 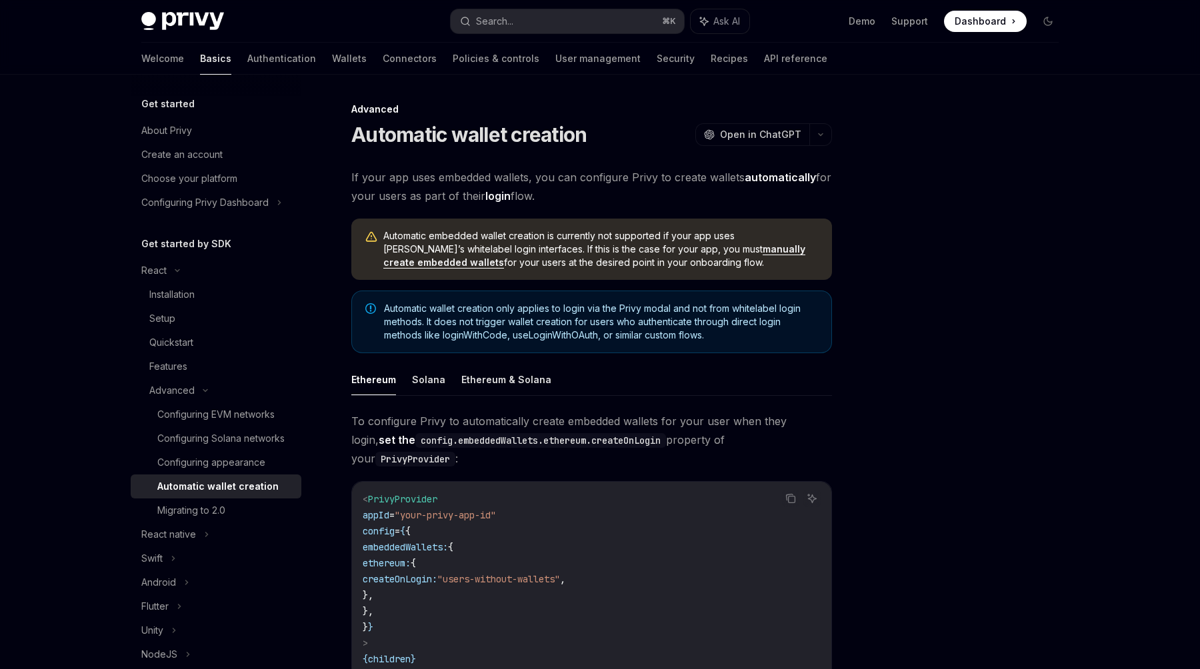 I want to click on div: Flutter, so click(x=155, y=607).